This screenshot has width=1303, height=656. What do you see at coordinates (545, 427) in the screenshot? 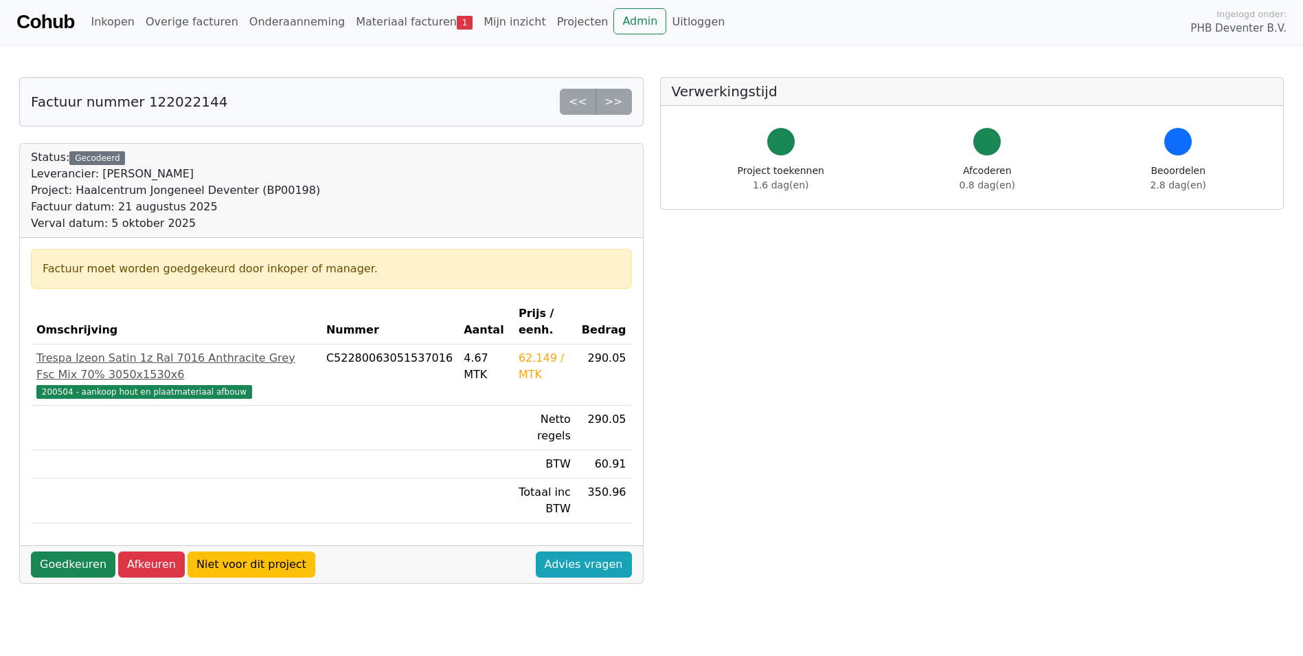
I see `td: Netto regels` at bounding box center [545, 427].